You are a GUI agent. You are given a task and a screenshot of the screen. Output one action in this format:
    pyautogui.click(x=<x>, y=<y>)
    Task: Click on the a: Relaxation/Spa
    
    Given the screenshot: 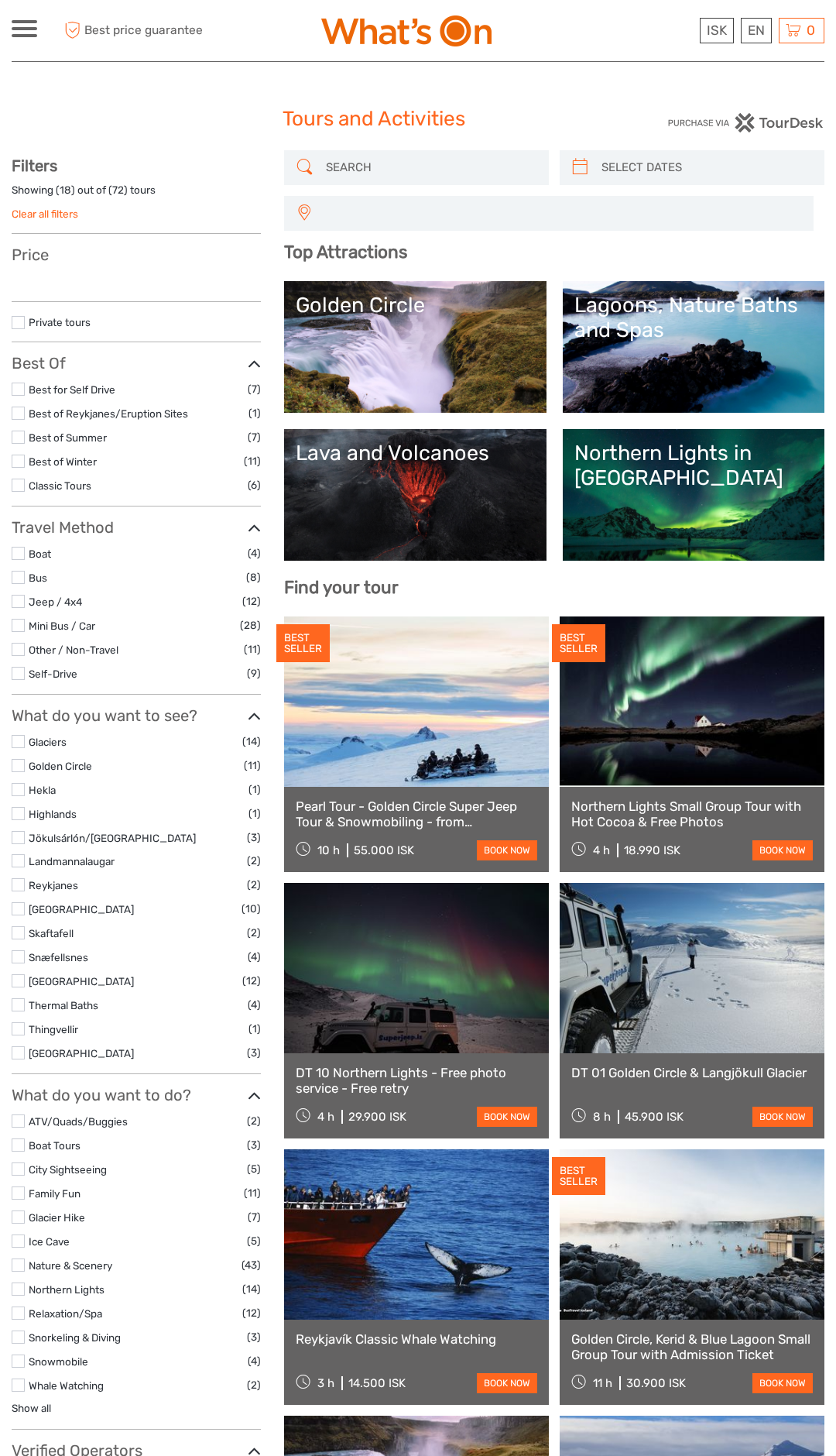 What is the action you would take?
    pyautogui.click(x=65, y=1313)
    